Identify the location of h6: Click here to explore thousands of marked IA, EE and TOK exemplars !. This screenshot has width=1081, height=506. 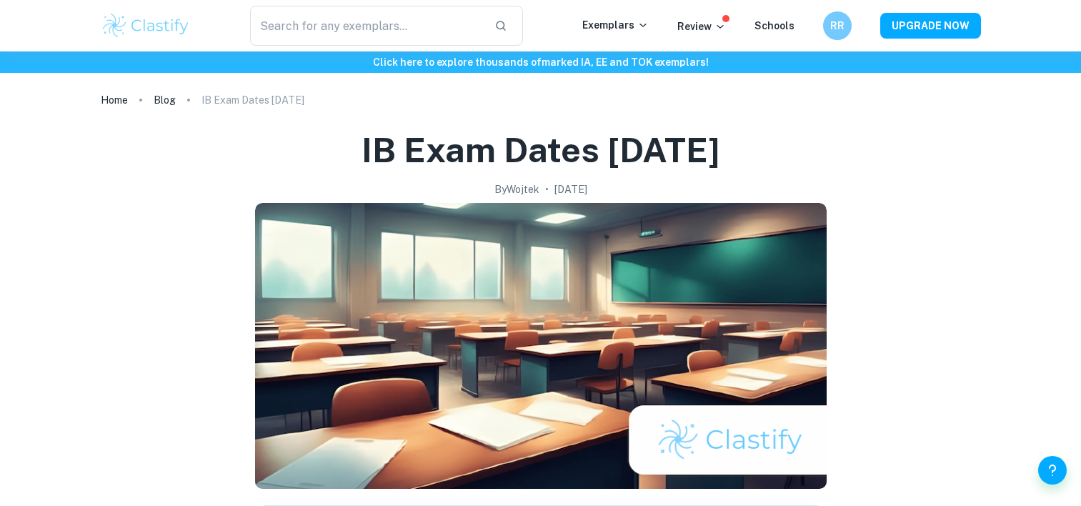
(540, 62).